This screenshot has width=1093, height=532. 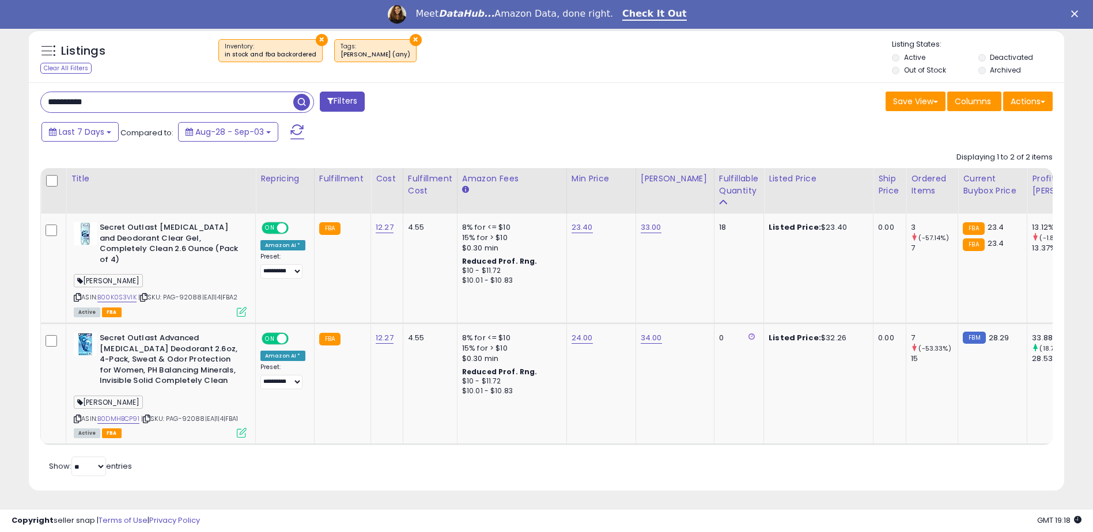 What do you see at coordinates (914, 57) in the screenshot?
I see `label: Active` at bounding box center [914, 57].